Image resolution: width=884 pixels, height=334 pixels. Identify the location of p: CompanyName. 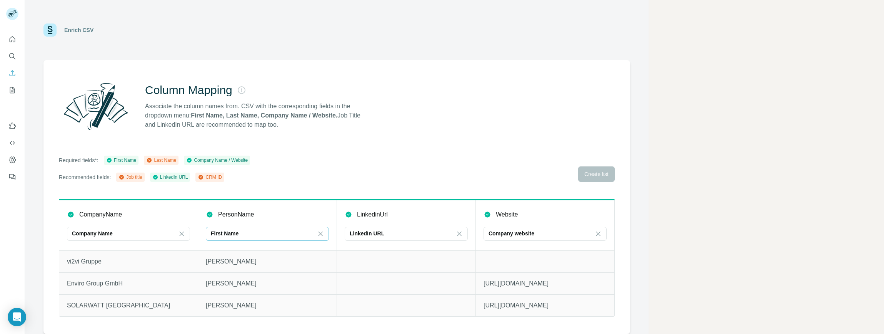
(100, 214).